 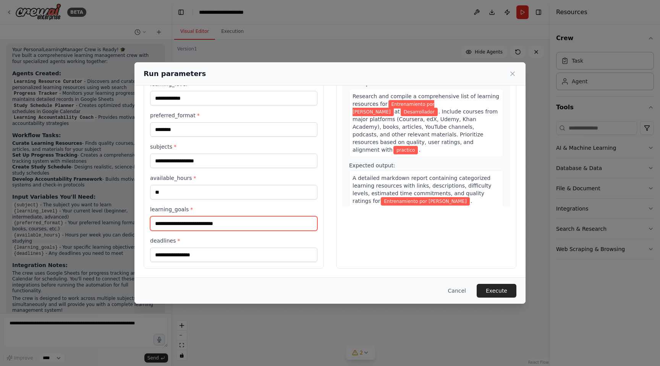 I want to click on button: Cancel, so click(x=457, y=291).